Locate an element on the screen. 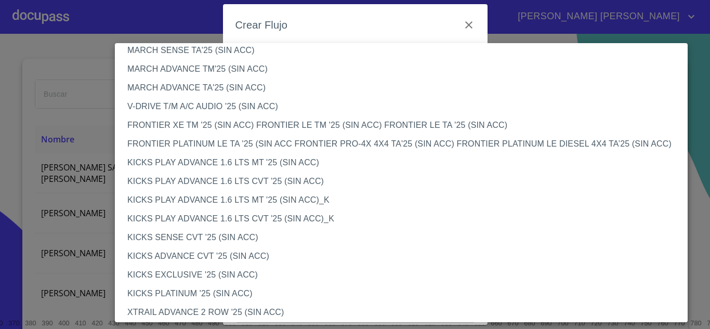 This screenshot has height=329, width=710. li: FRONTIER XE TM '25 (SIN ACC) FRONTIER LE TM '25 (SIN ACC) FRONTIER LE TA '25 (SIN ACC) is located at coordinates (405, 125).